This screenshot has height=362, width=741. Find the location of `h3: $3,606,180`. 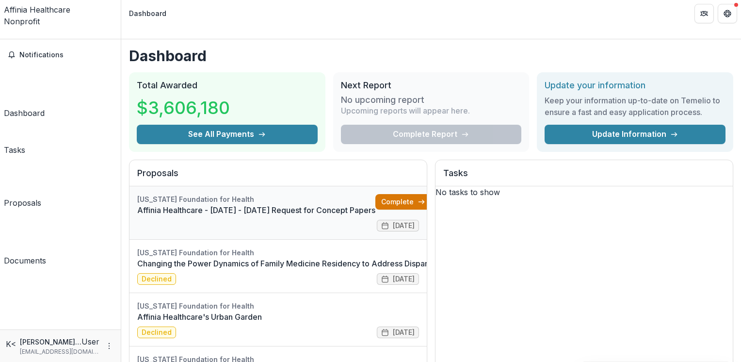

h3: $3,606,180 is located at coordinates (183, 119).